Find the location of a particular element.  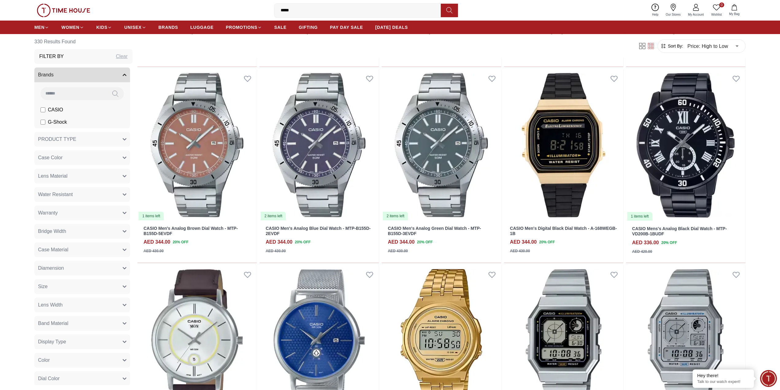

a: CASIO Men's Analog Green Dial Watch - MTP-B155D-3EVDF2 items left is located at coordinates (441, 145).